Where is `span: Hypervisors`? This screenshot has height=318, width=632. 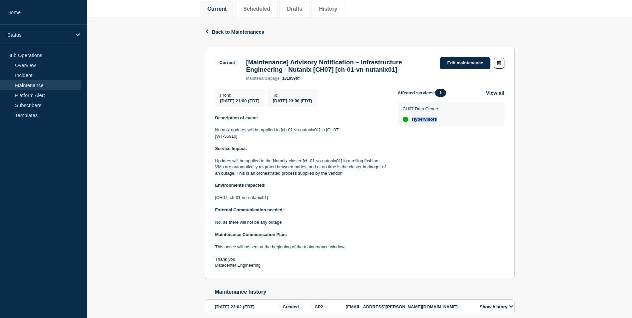 span: Hypervisors is located at coordinates (424, 119).